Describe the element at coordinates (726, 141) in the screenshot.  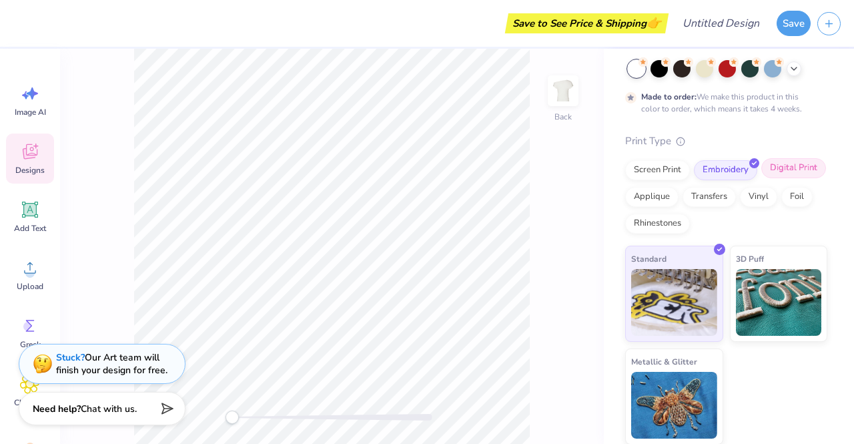
I see `div: Print Type` at that location.